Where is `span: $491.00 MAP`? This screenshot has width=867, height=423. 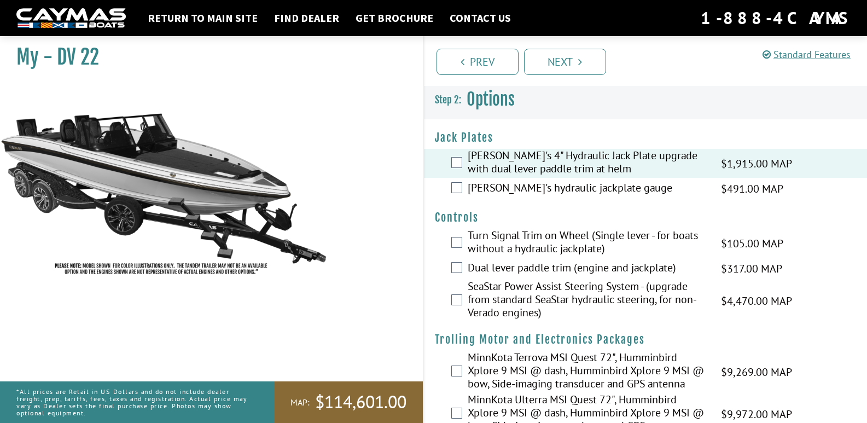 span: $491.00 MAP is located at coordinates (752, 189).